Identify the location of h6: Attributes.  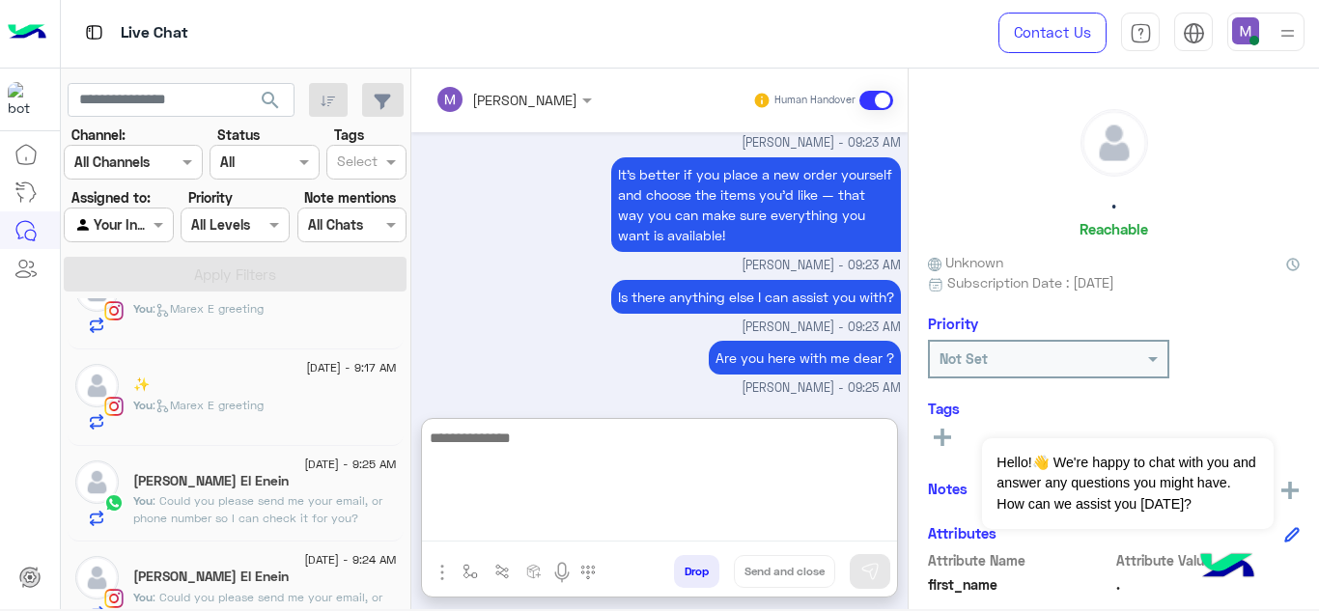
(962, 533).